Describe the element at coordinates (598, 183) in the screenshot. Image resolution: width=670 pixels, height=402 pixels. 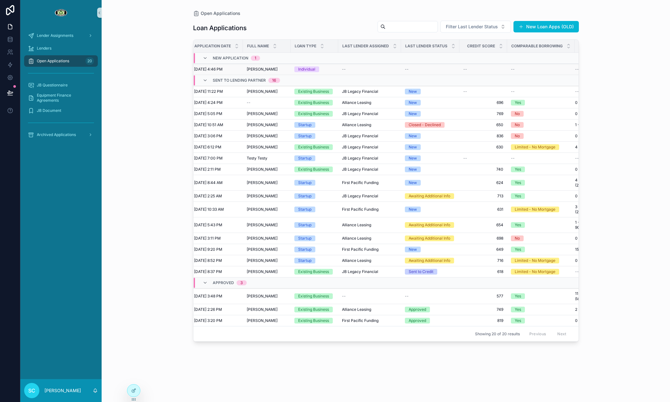
I see `a: 4 - 30, 3 - 60, 7 - 90 (2023)` at that location.